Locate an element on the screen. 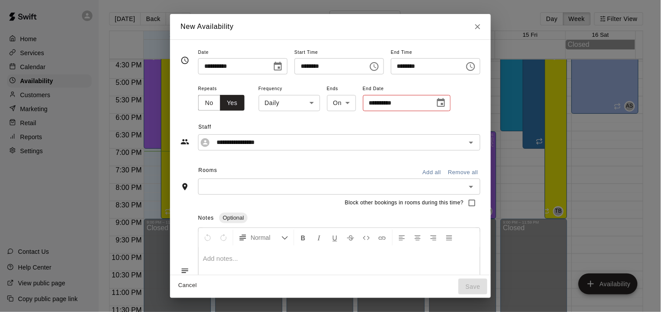  button: Choose date is located at coordinates (441, 103).